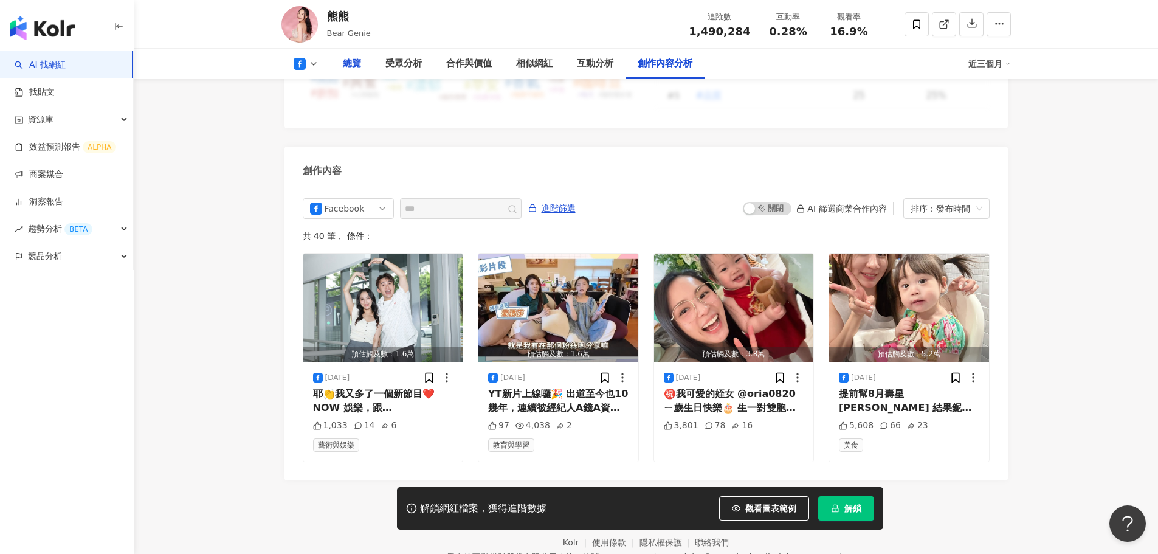  Describe the element at coordinates (511, 445) in the screenshot. I see `span: 教育與學習` at that location.